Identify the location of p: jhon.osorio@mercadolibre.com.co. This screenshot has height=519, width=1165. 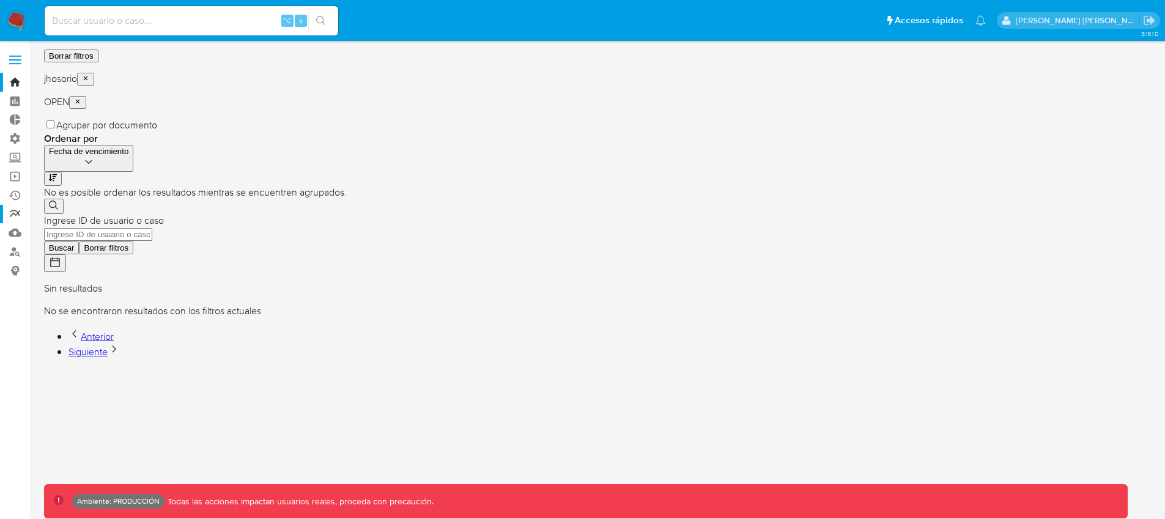
(1077, 20).